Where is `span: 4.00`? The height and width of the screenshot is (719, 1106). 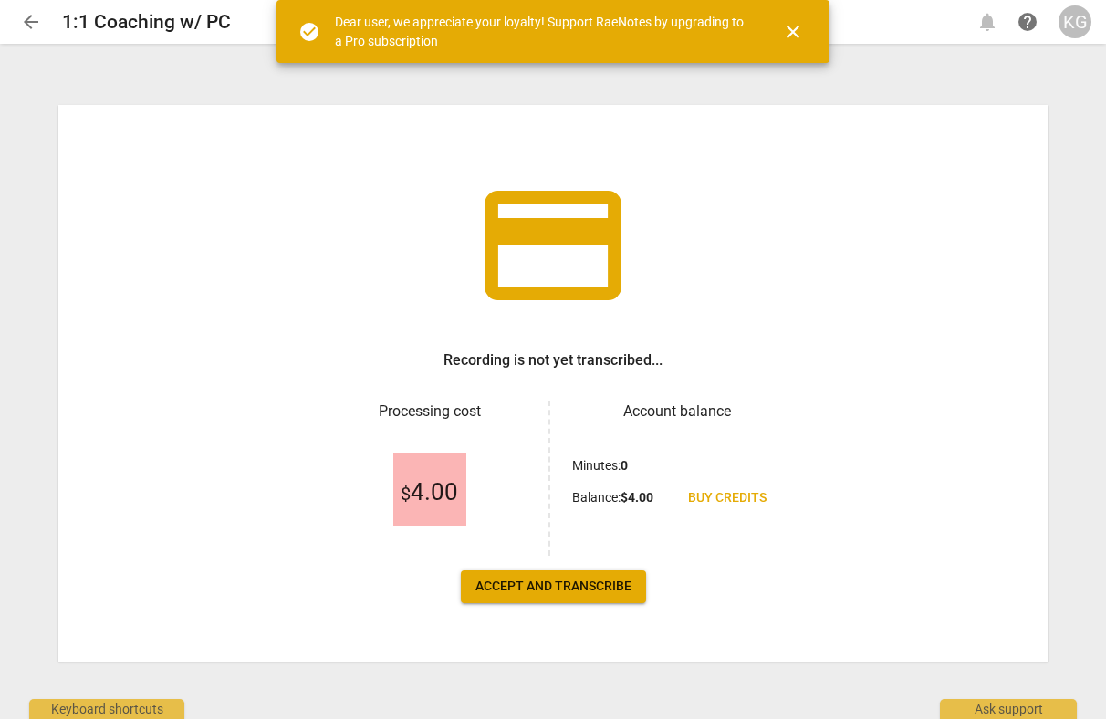 span: 4.00 is located at coordinates (429, 493).